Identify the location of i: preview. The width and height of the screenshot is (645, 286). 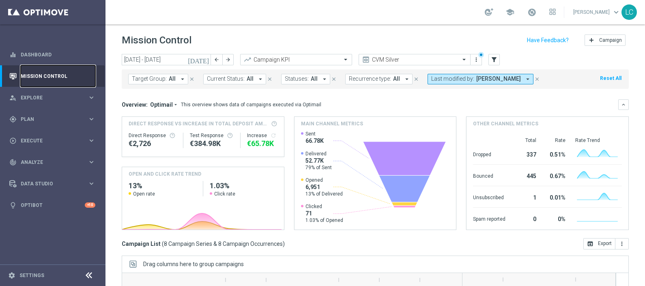
(366, 60).